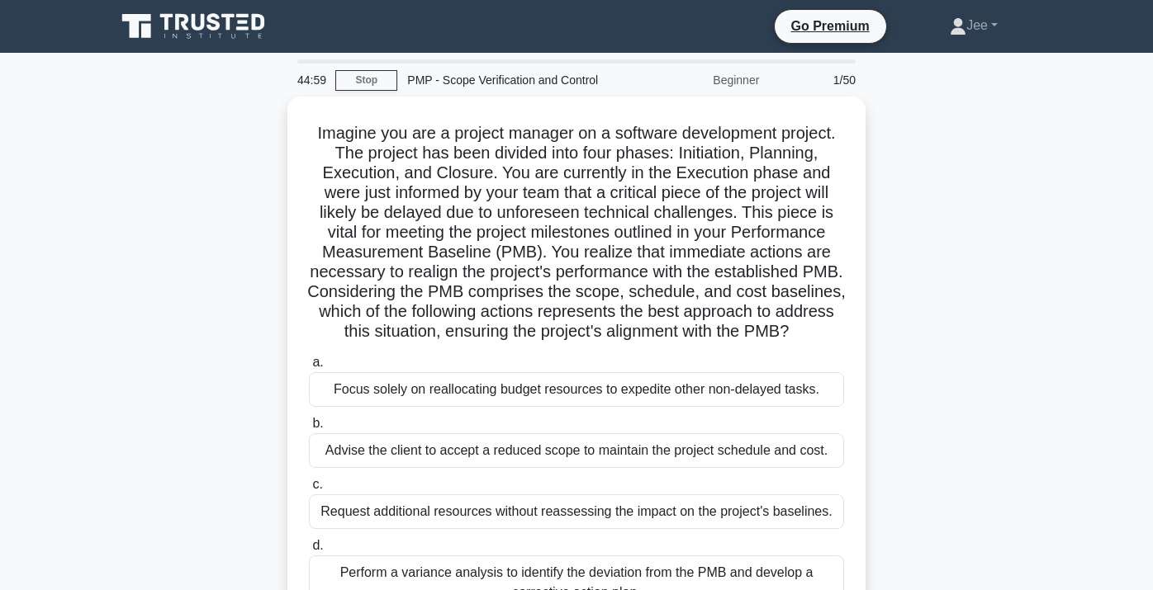  What do you see at coordinates (576, 512) in the screenshot?
I see `div: Request additional resources without reassessing the impact on the project's baselines.` at bounding box center [576, 512].